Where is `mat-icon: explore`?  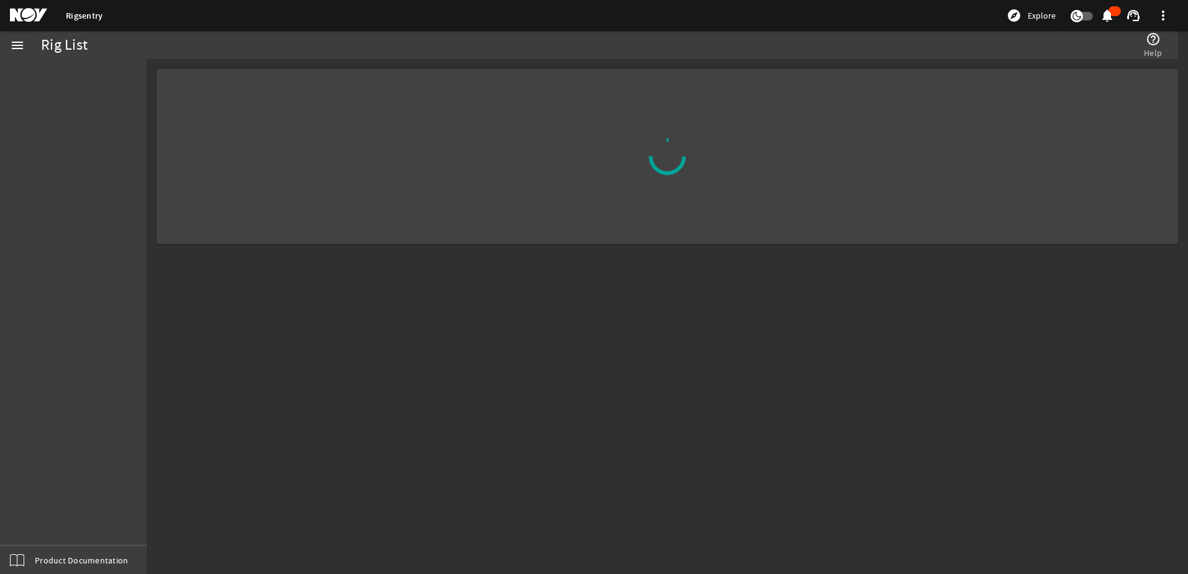
mat-icon: explore is located at coordinates (1014, 16).